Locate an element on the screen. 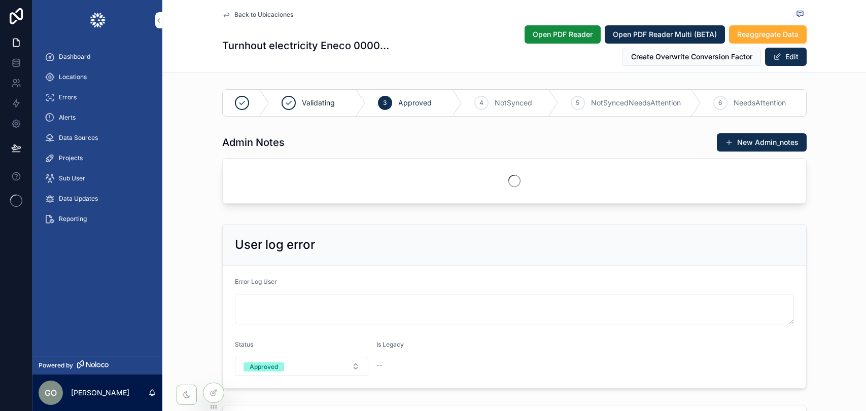 The image size is (866, 411). span: Powered by is located at coordinates (56, 366).